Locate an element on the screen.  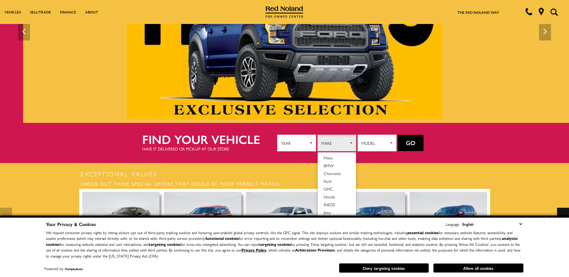
a: Red Noland Pre-Owned is located at coordinates (284, 11).